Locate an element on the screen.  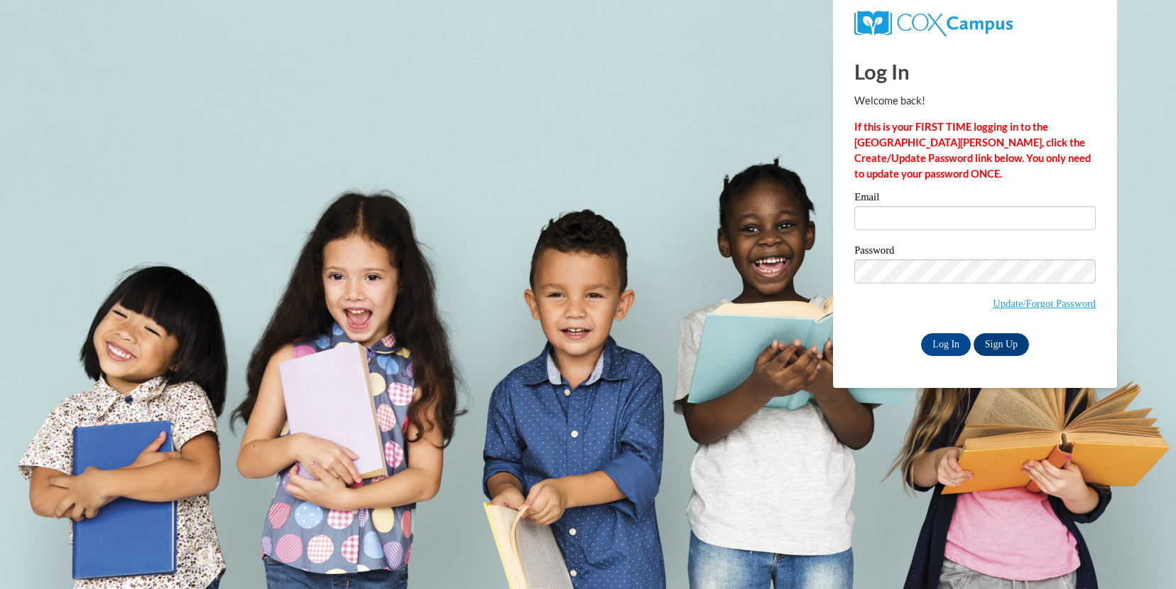
img: COX Campus is located at coordinates (933, 23).